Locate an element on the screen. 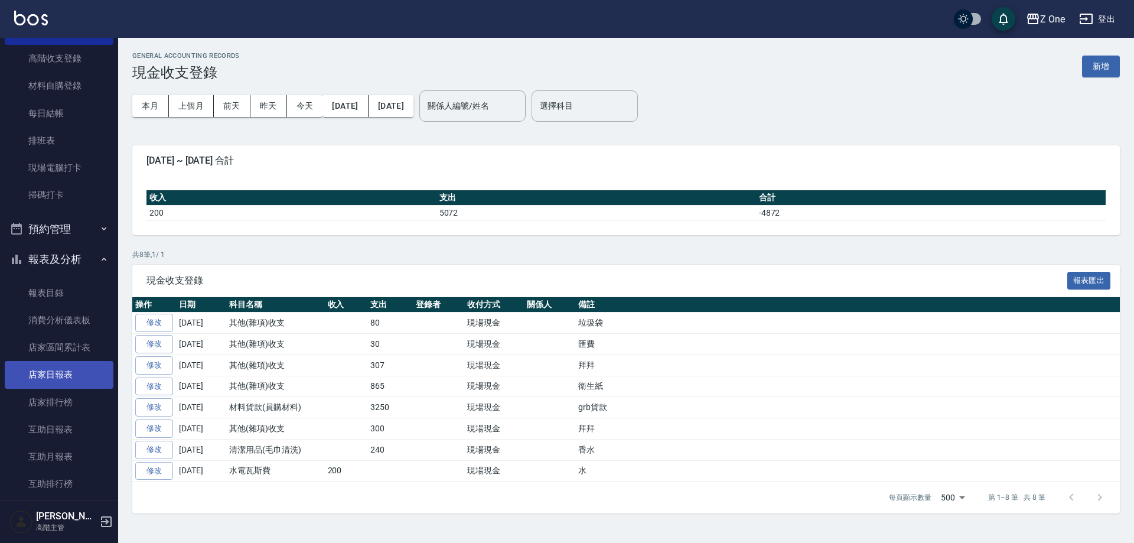  a: 排班表 is located at coordinates (59, 141).